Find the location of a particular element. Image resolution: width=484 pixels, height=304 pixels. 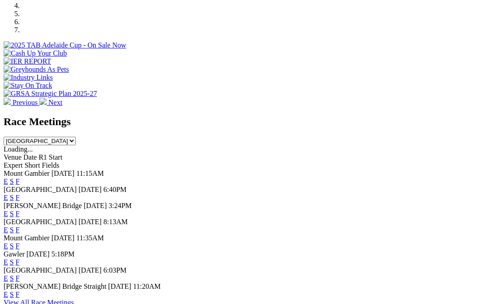

span: Previous is located at coordinates (25, 102).